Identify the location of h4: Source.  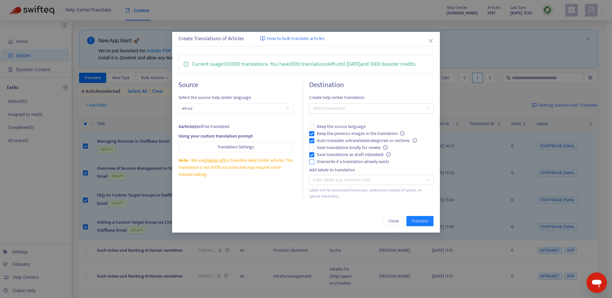
(236, 85).